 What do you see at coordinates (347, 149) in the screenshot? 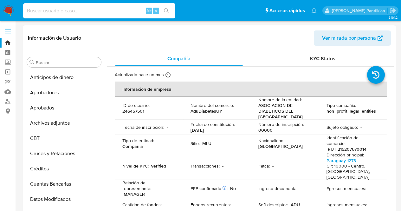
I see `p: RUT 215207670014` at bounding box center [347, 149].